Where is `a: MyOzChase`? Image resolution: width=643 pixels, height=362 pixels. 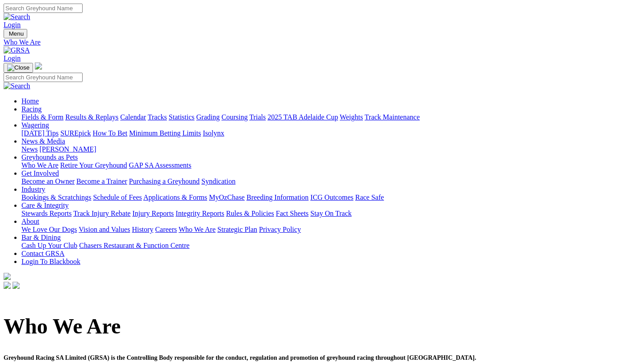
a: MyOzChase is located at coordinates (227, 197).